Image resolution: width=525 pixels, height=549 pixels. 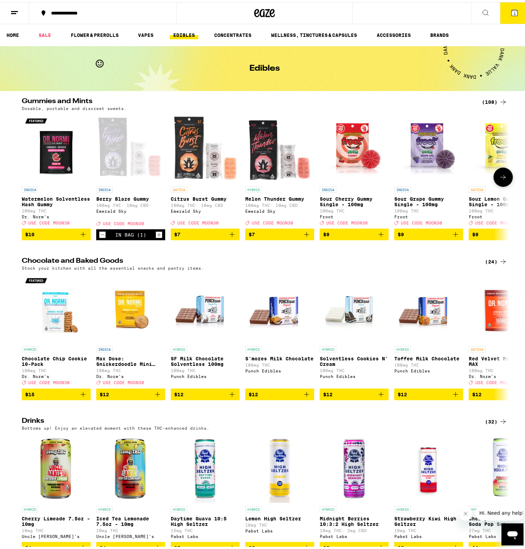 What do you see at coordinates (354, 466) in the screenshot?
I see `img: Pabst Labs - Midnight Berries 10:3:2 High Seltzer` at bounding box center [354, 466].